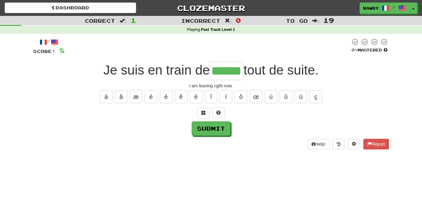 This screenshot has height=209, width=422. Describe the element at coordinates (166, 97) in the screenshot. I see `button: é` at that location.